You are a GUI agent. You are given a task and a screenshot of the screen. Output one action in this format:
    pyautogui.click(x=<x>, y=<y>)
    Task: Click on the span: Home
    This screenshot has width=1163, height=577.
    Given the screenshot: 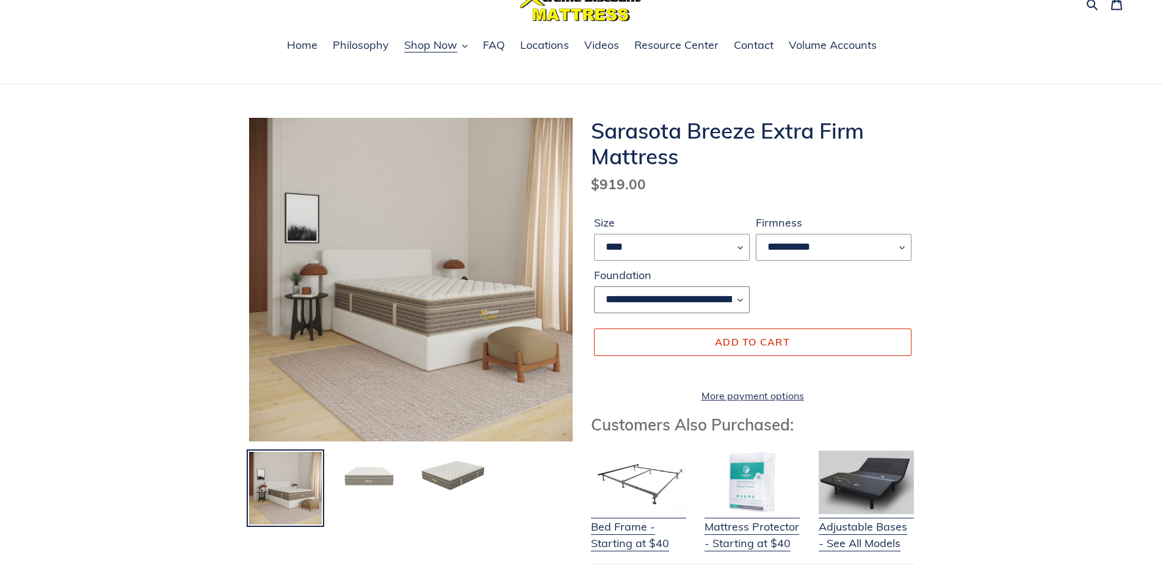 What is the action you would take?
    pyautogui.click(x=302, y=45)
    